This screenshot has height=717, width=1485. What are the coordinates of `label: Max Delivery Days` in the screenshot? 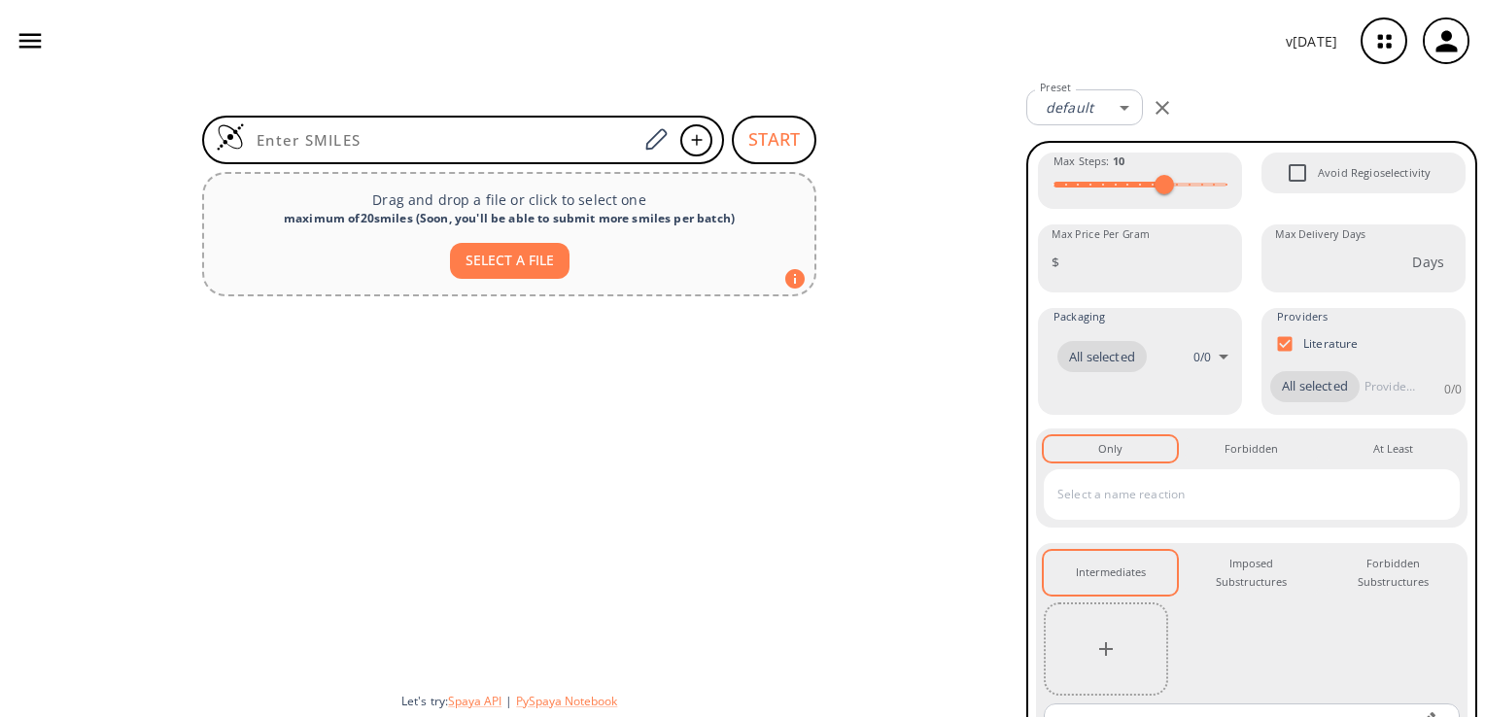 It's located at (1320, 234).